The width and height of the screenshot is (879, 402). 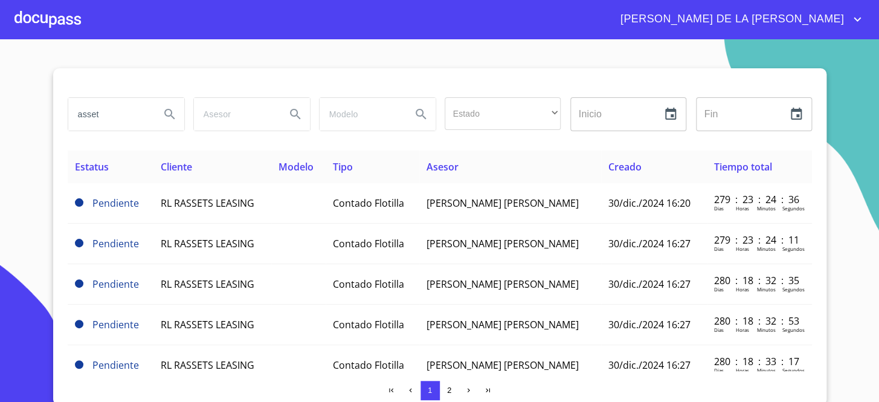 I want to click on p: 279 : 23 : 24 : 36, so click(x=755, y=199).